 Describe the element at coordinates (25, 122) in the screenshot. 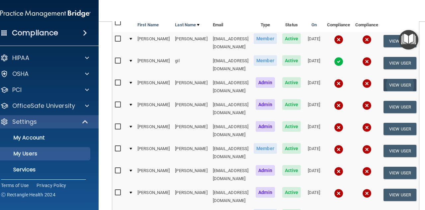

I see `p: Settings` at that location.